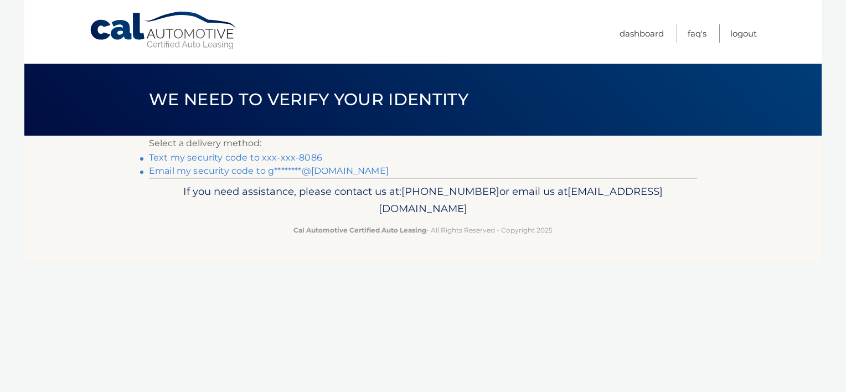  Describe the element at coordinates (423, 200) in the screenshot. I see `p: If you need assistance, please contact us at: or email us at` at that location.